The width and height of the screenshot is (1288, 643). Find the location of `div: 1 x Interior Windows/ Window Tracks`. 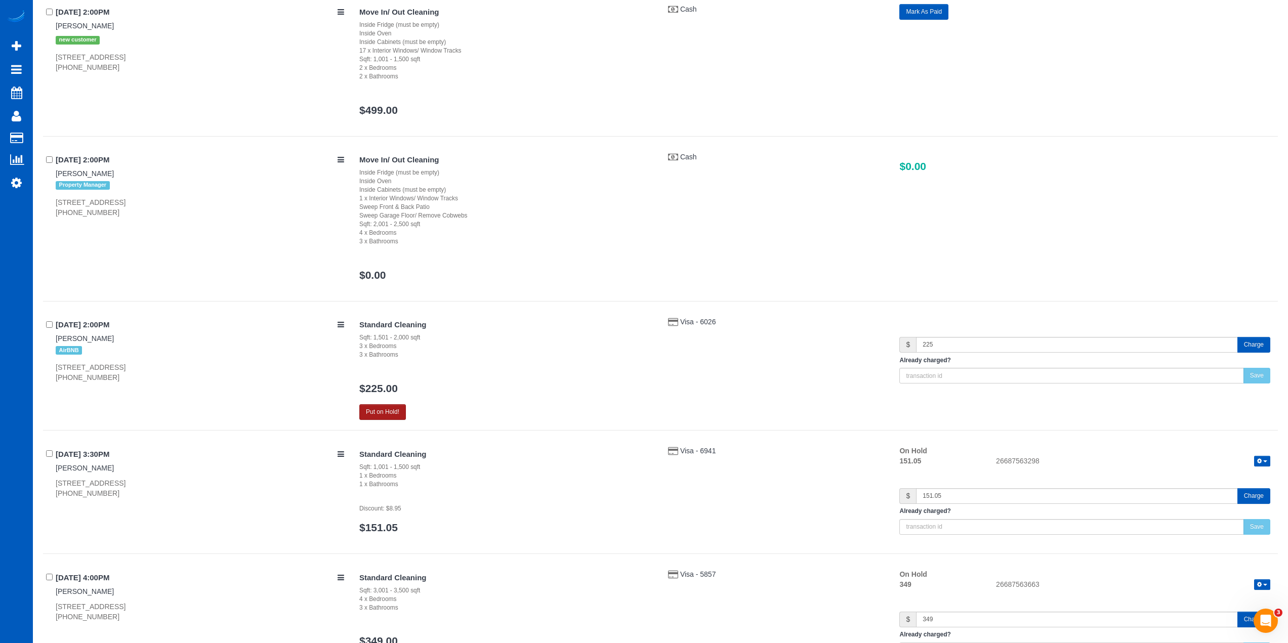

div: 1 x Interior Windows/ Window Tracks is located at coordinates (506, 198).